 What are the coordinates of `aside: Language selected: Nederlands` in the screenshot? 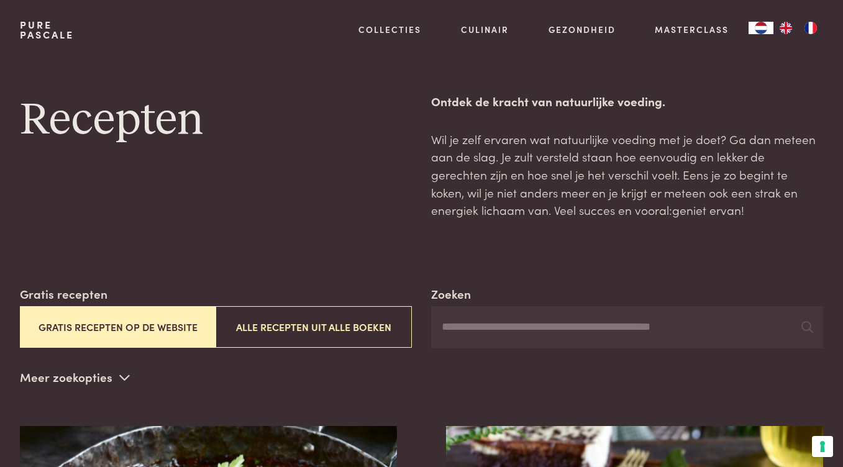 It's located at (785, 28).